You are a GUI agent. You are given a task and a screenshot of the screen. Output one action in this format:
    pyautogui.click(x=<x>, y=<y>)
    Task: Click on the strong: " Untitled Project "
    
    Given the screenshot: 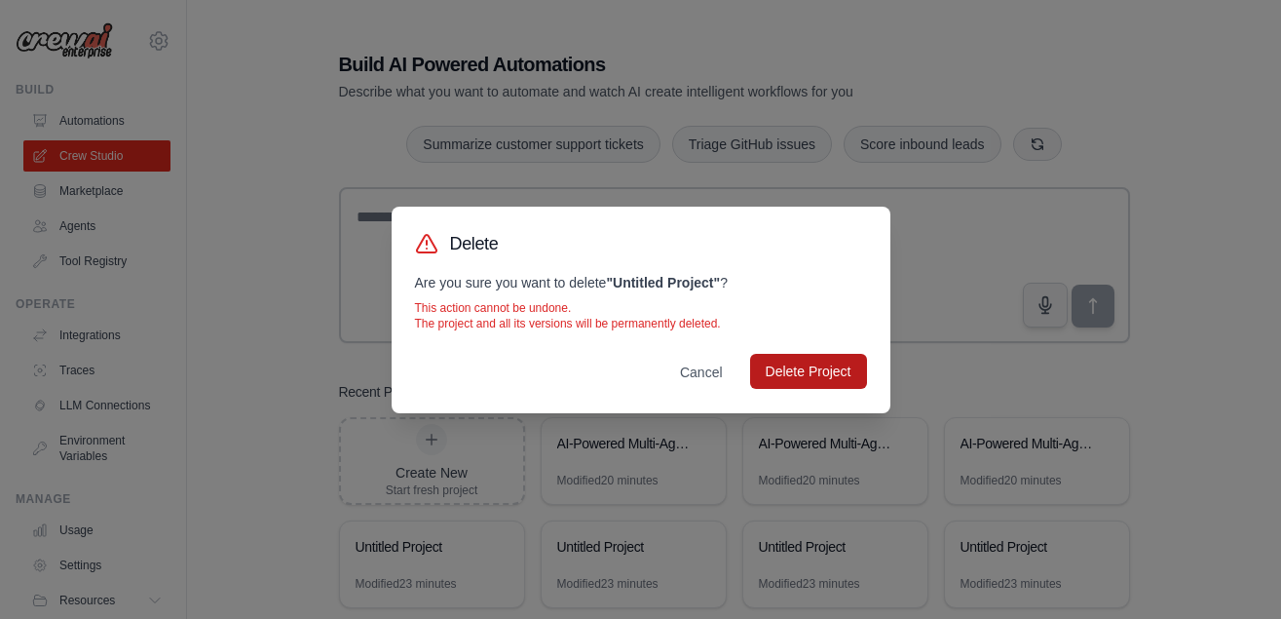 What is the action you would take?
    pyautogui.click(x=663, y=283)
    